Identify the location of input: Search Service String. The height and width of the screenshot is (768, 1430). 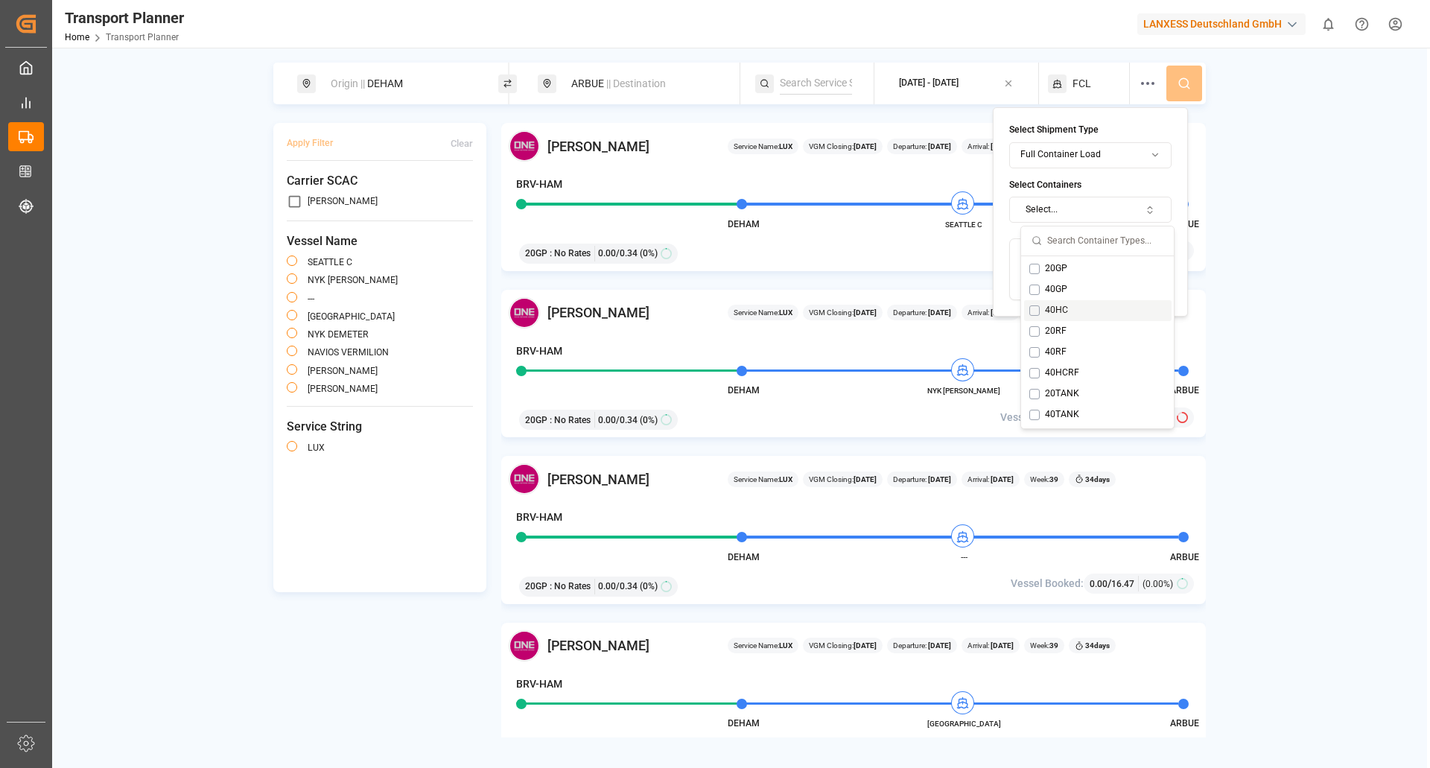
(815, 83).